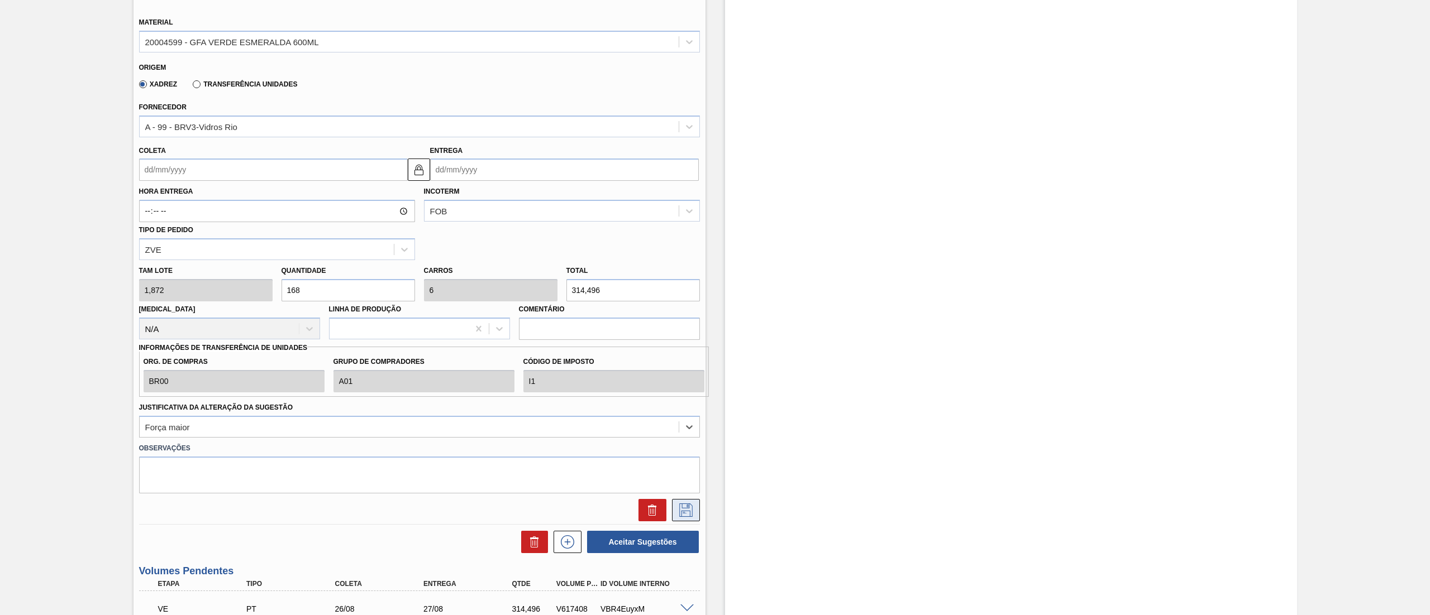  I want to click on label: Material, so click(156, 22).